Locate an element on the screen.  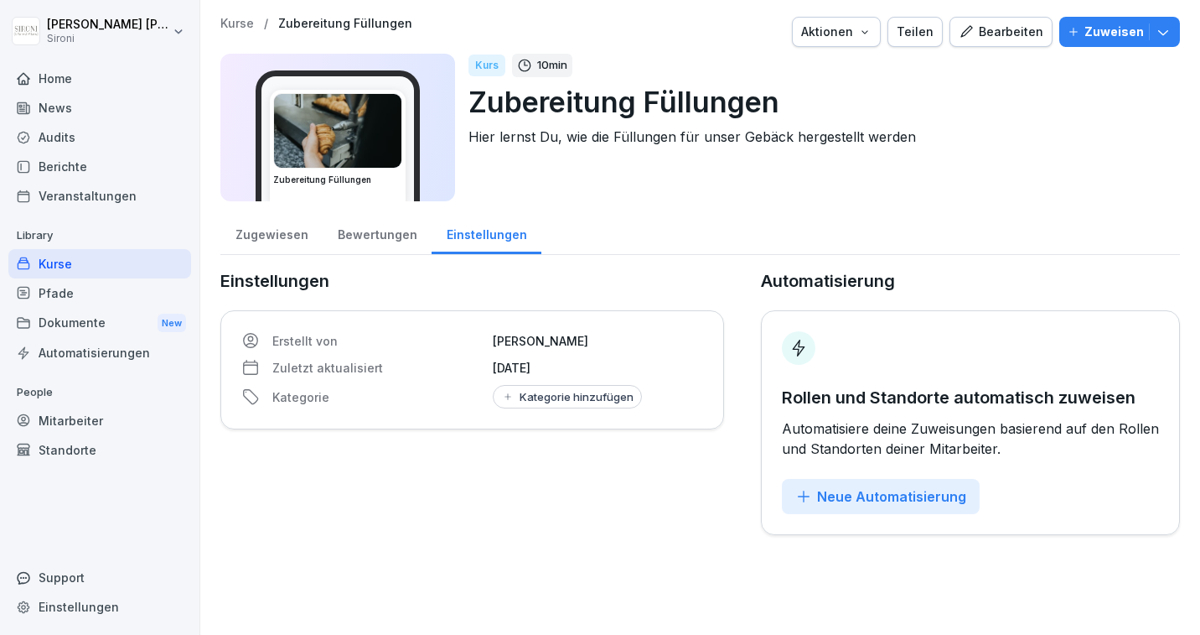
div: Standorte is located at coordinates (100, 449).